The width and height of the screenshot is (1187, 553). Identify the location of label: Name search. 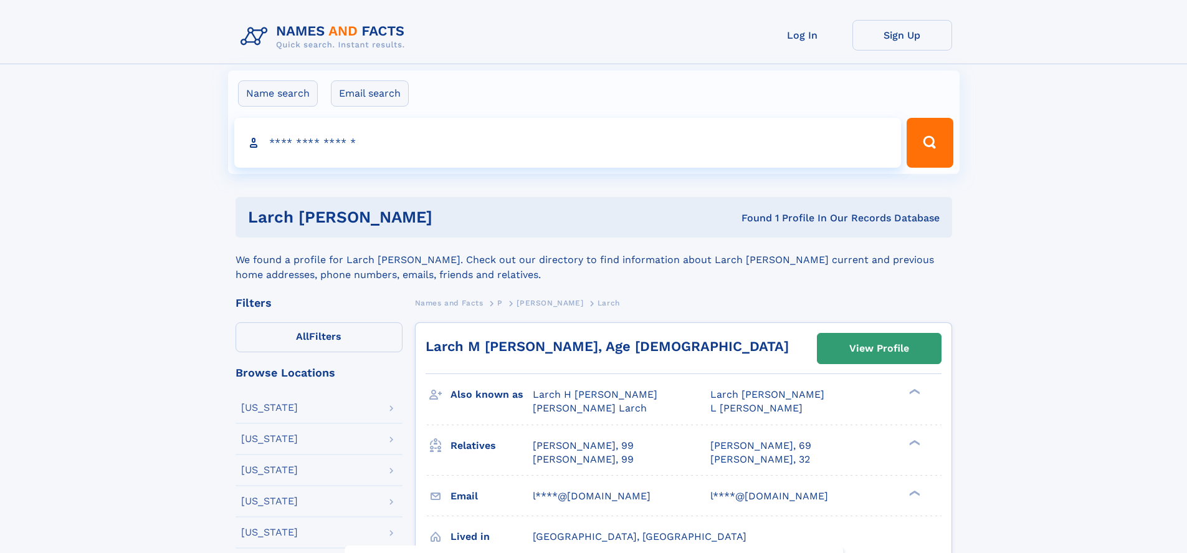
(278, 93).